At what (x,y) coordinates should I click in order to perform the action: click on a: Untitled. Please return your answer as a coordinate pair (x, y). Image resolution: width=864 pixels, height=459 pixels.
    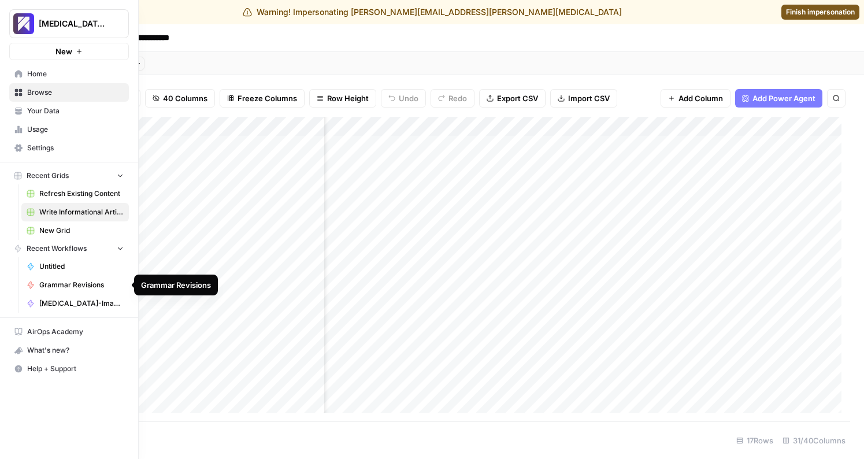
    Looking at the image, I should click on (75, 266).